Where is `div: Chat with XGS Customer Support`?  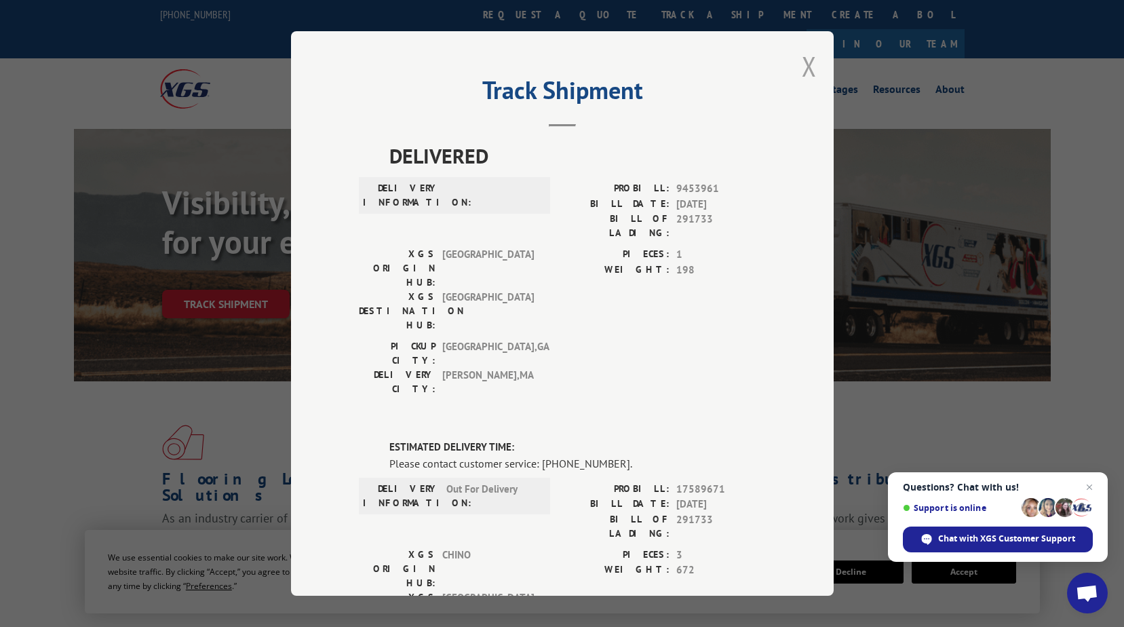
div: Chat with XGS Customer Support is located at coordinates (998, 539).